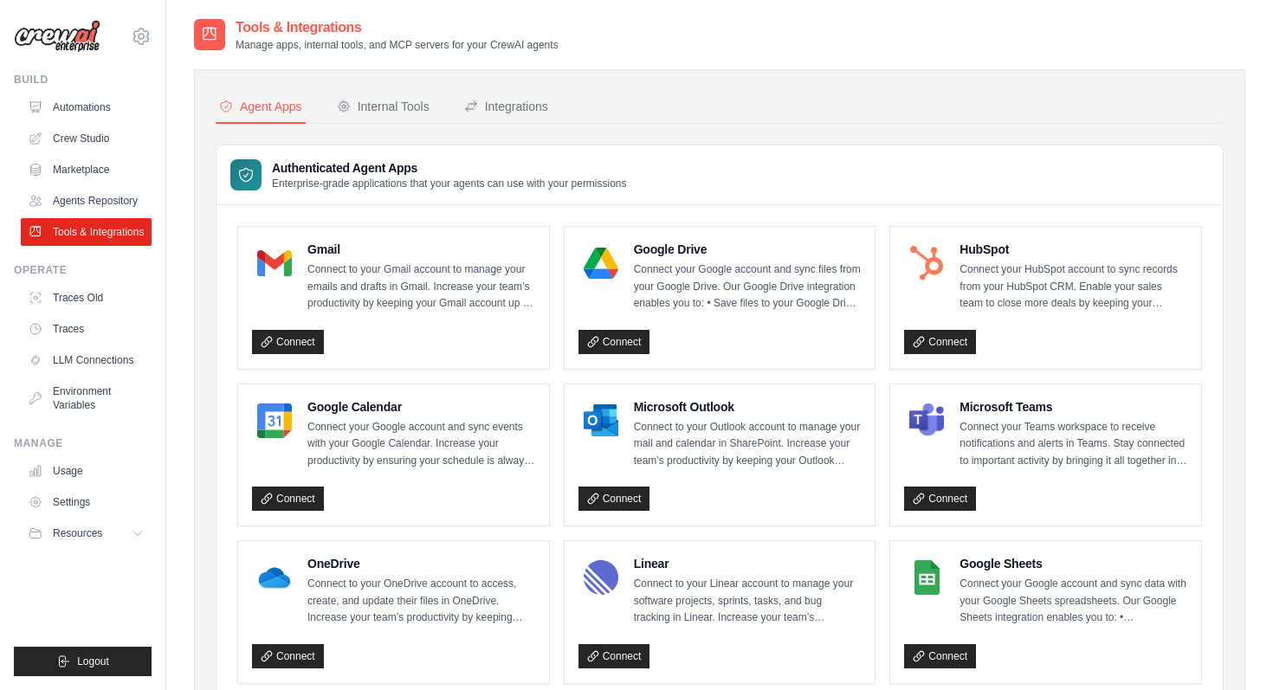  I want to click on a: Usage, so click(86, 471).